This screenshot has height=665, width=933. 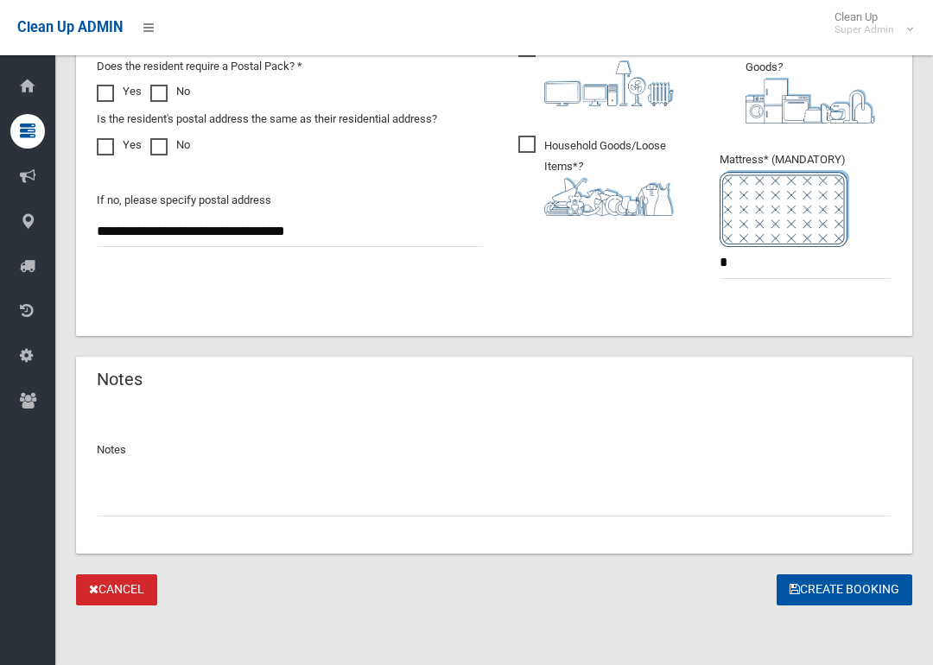 What do you see at coordinates (609, 196) in the screenshot?
I see `img: b13cc3517677393f34c0a387616ef184.png` at bounding box center [609, 196].